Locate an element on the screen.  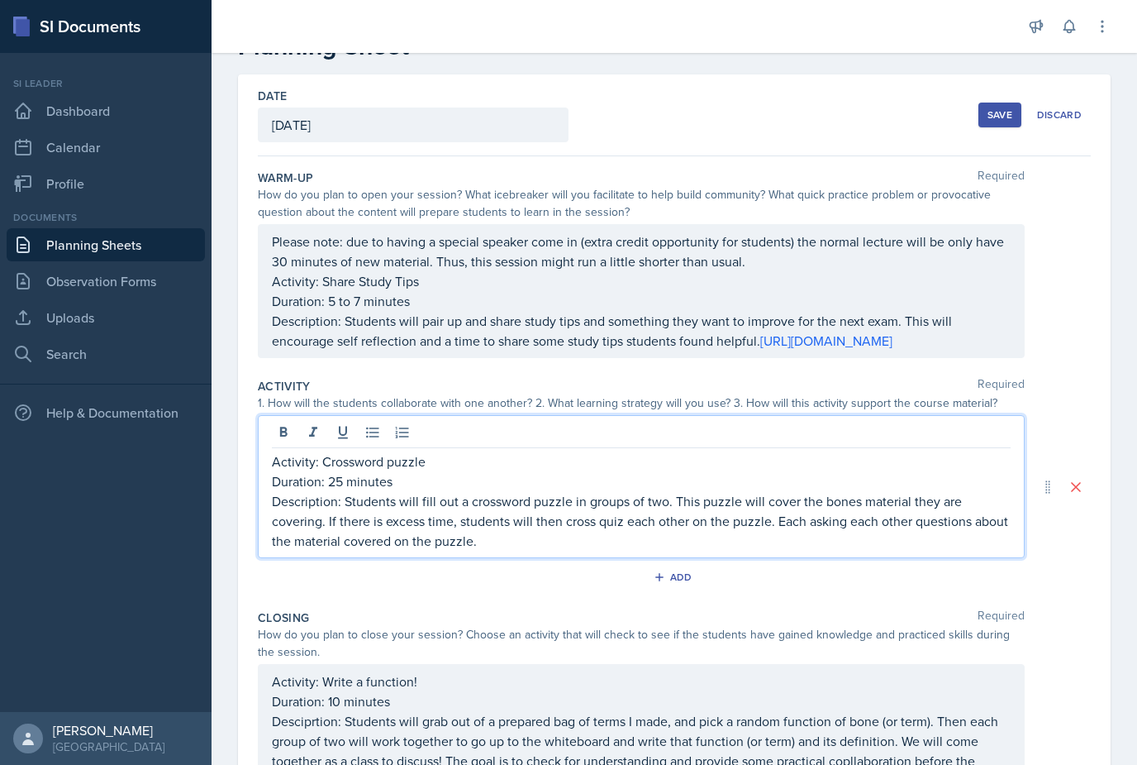
h2: Planning Sheet is located at coordinates (674, 46).